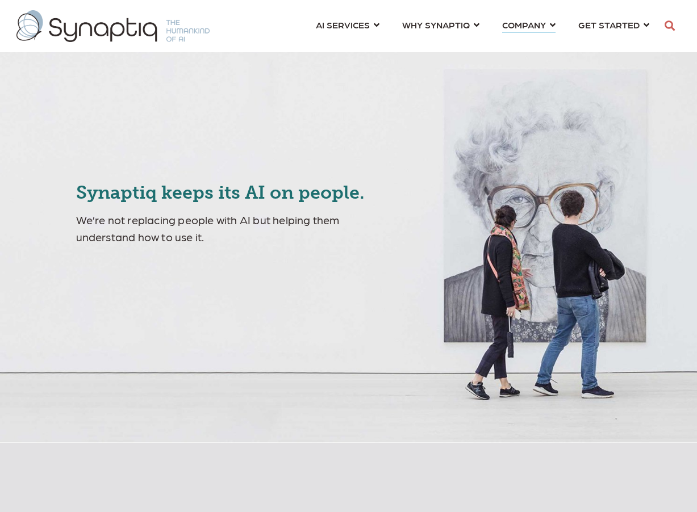 This screenshot has width=697, height=512. What do you see at coordinates (441, 24) in the screenshot?
I see `a: WHY SYNAPTIQ` at bounding box center [441, 24].